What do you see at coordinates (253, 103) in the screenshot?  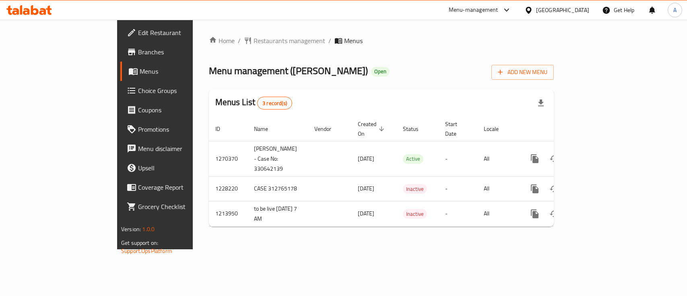 I see `h2: Menus List` at bounding box center [253, 103].